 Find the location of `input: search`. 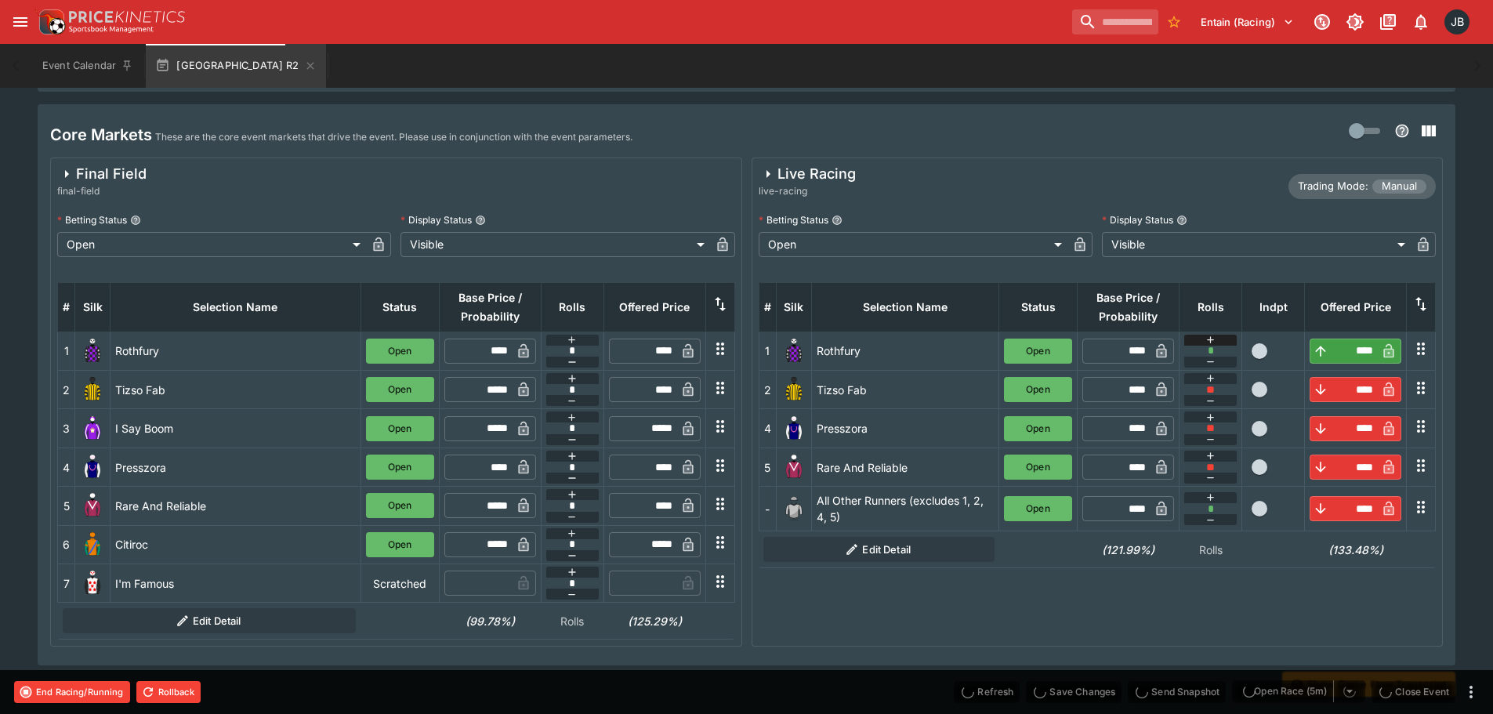

input: search is located at coordinates (1116, 22).